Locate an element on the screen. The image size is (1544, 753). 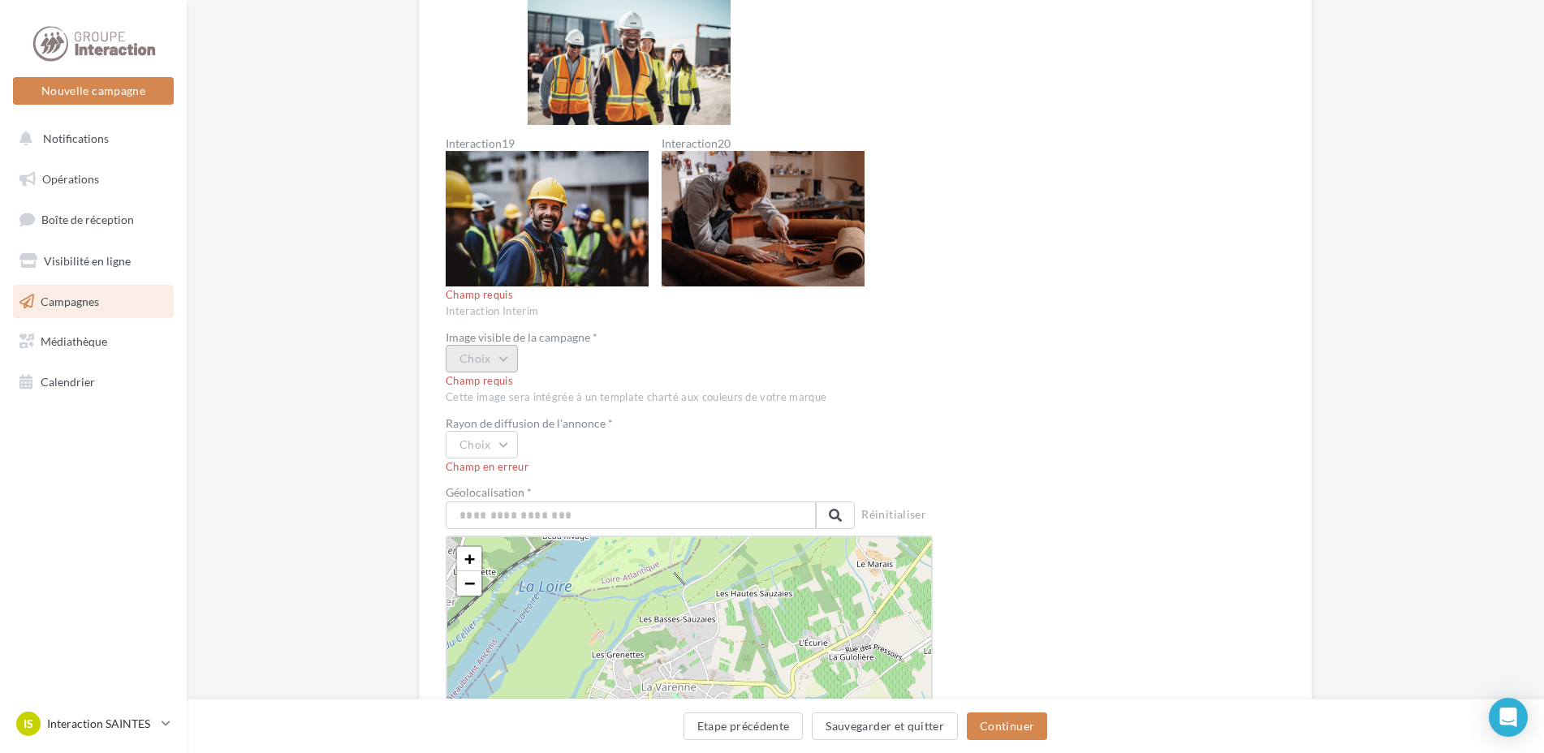
div: Champ en erreur is located at coordinates (689, 468).